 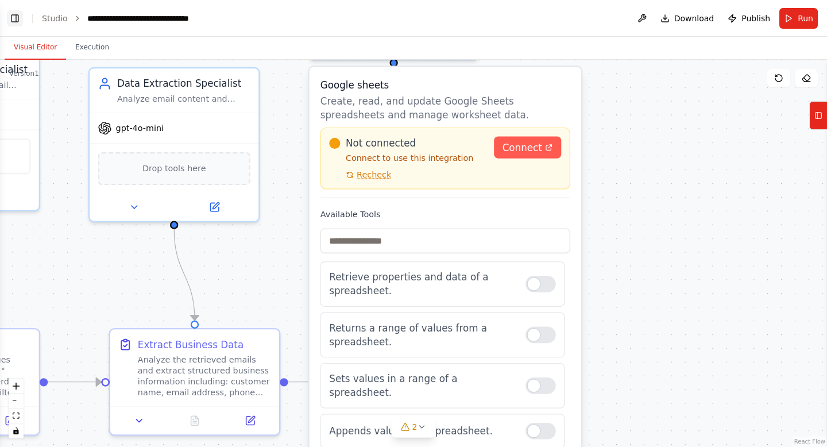 What do you see at coordinates (522, 148) in the screenshot?
I see `span: Connect` at bounding box center [522, 148].